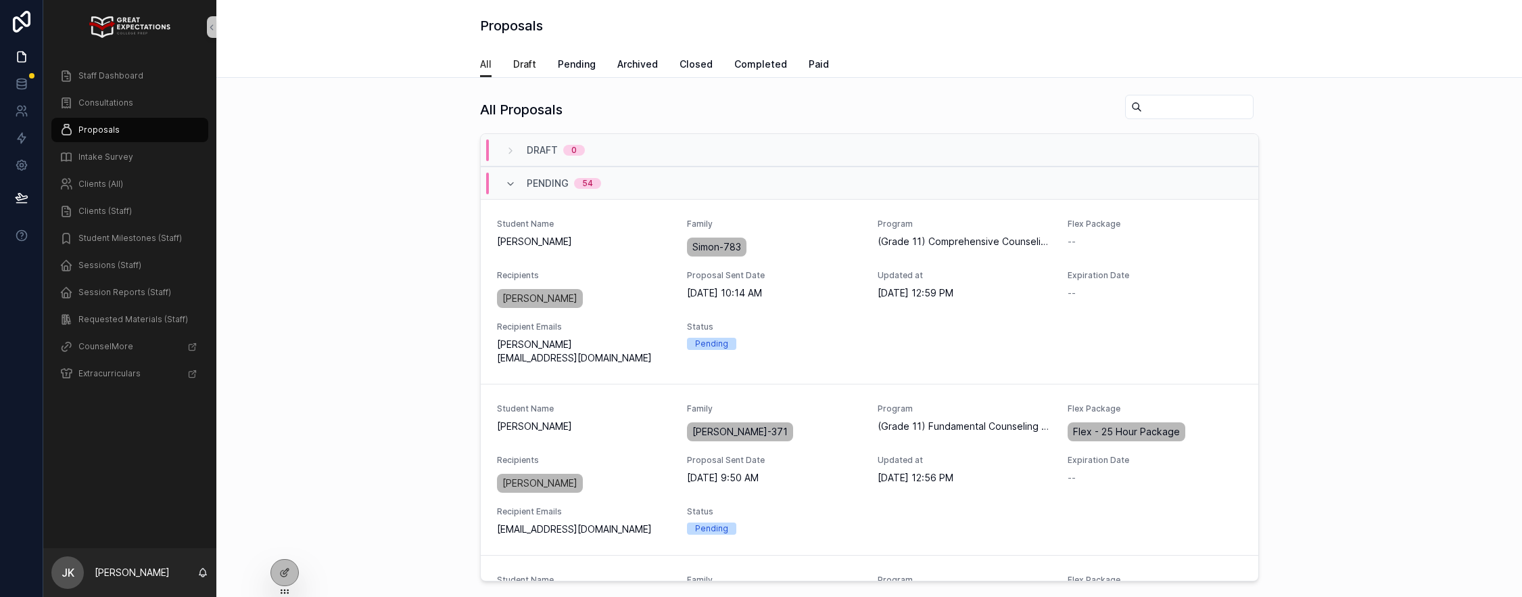 This screenshot has width=1522, height=597. Describe the element at coordinates (1127, 431) in the screenshot. I see `span: Flex - 25 Hour Package` at that location.